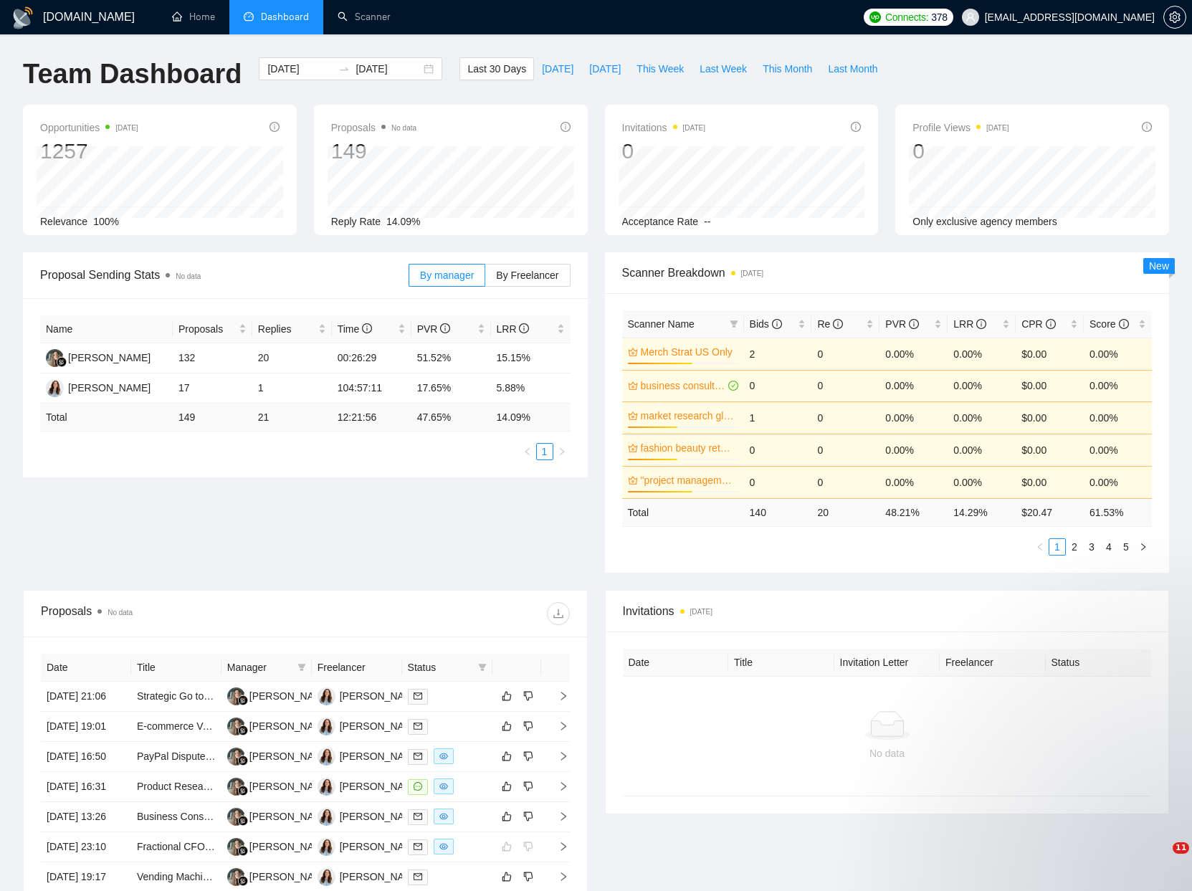 The image size is (1192, 891). What do you see at coordinates (497, 69) in the screenshot?
I see `span: Last 30 Days` at bounding box center [497, 69].